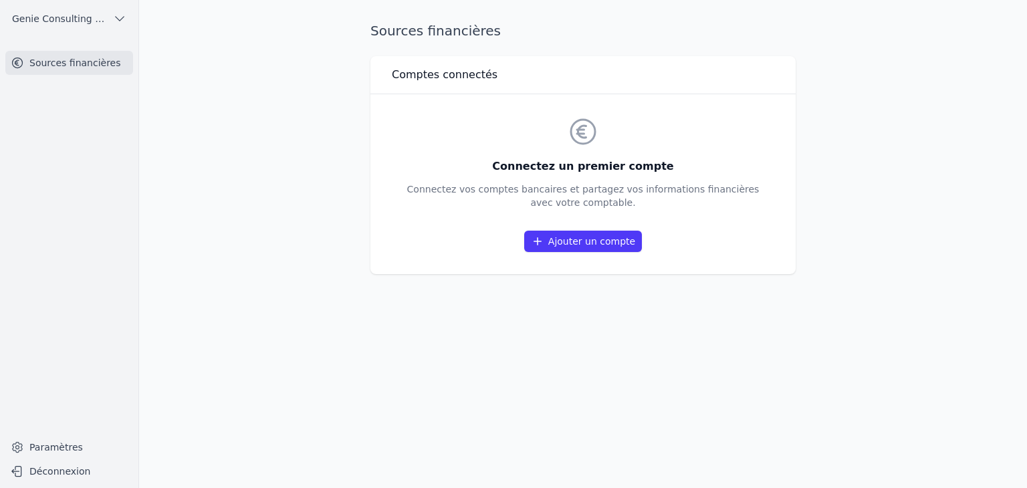 Image resolution: width=1027 pixels, height=488 pixels. What do you see at coordinates (69, 472) in the screenshot?
I see `button: Déconnexion` at bounding box center [69, 472].